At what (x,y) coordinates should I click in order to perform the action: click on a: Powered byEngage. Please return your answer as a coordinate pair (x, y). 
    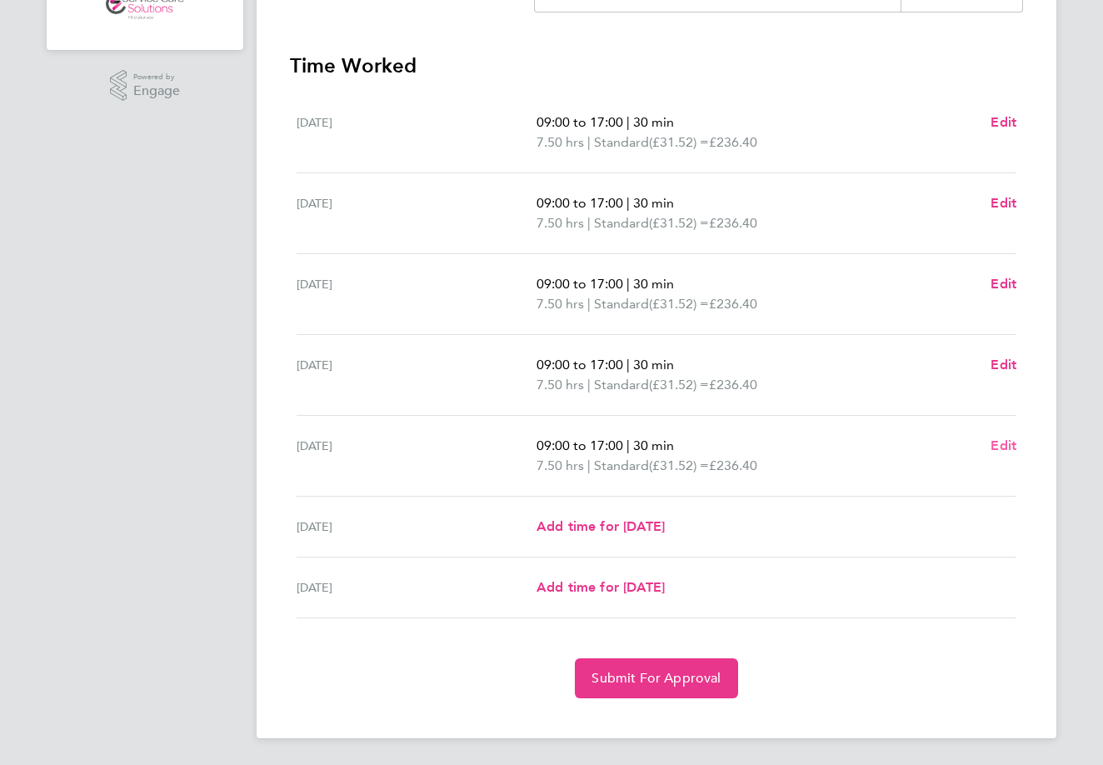
    Looking at the image, I should click on (145, 86).